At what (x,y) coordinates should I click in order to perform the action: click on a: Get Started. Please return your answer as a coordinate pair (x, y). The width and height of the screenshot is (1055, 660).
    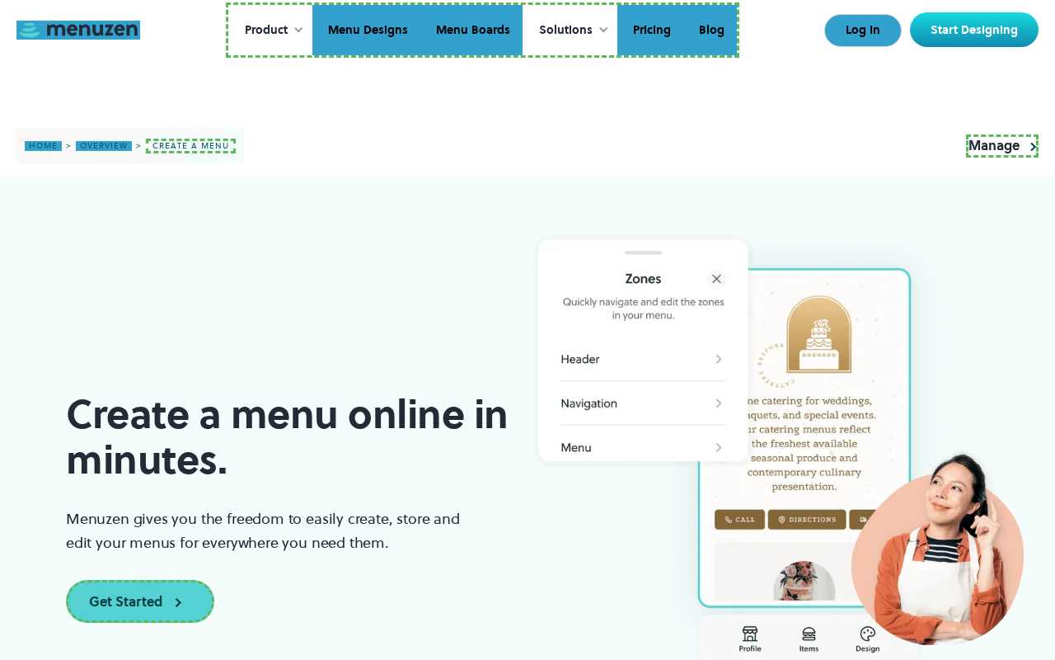
    Looking at the image, I should click on (140, 601).